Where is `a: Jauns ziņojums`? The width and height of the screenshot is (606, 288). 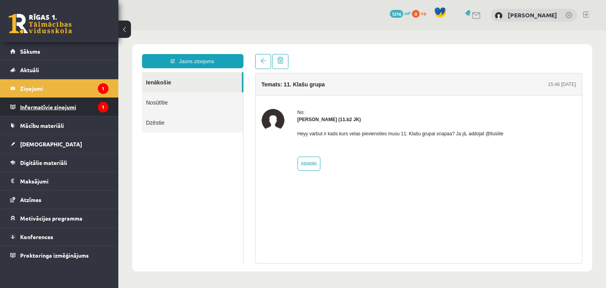 a: Jauns ziņojums is located at coordinates (74, 31).